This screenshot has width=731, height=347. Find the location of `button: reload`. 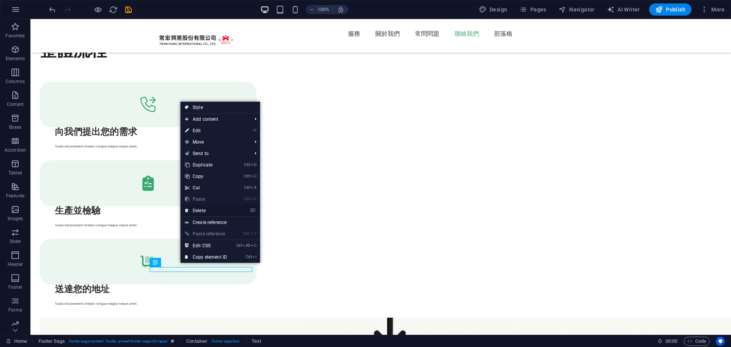

button: reload is located at coordinates (113, 10).